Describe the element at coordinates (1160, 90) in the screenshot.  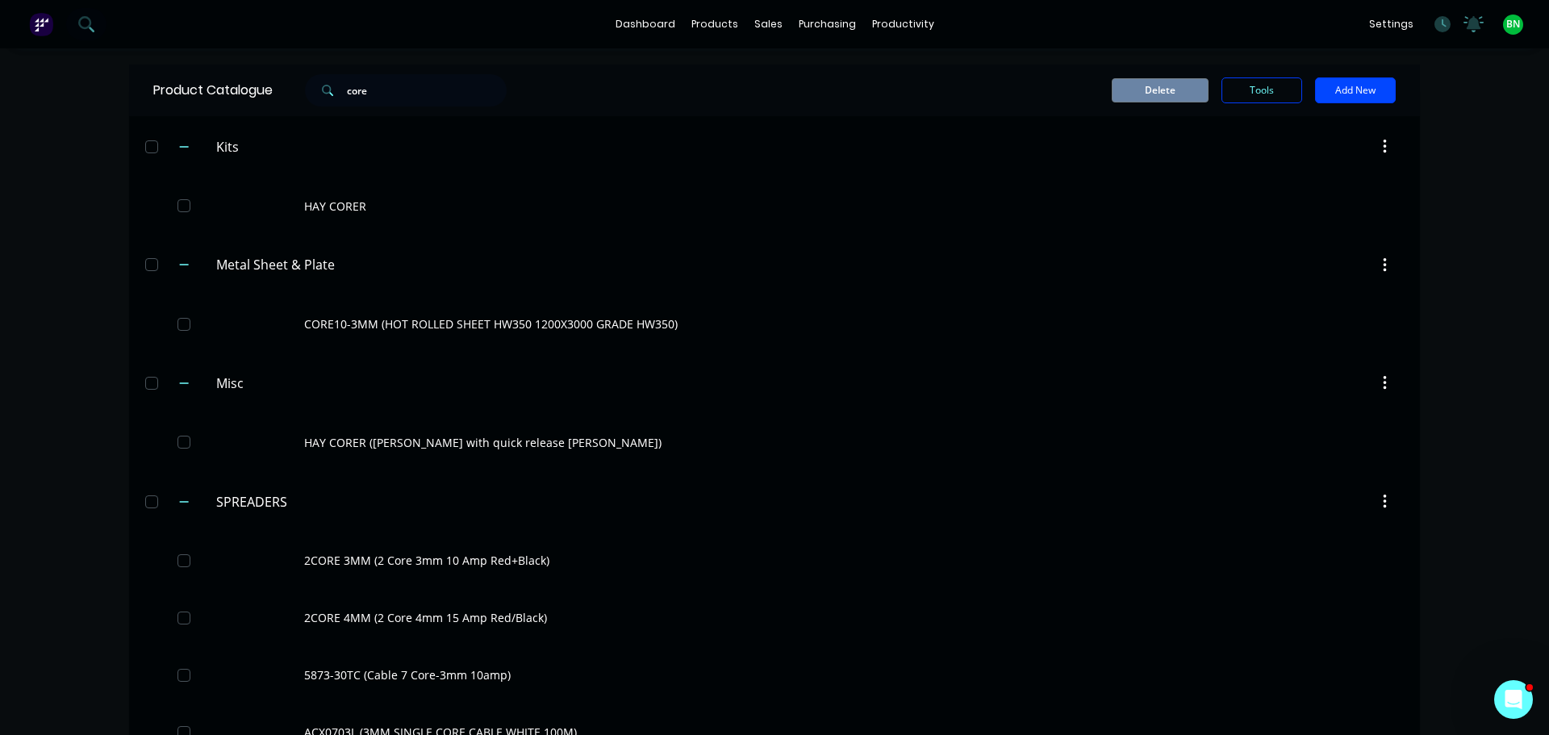
I see `button: Delete` at that location.